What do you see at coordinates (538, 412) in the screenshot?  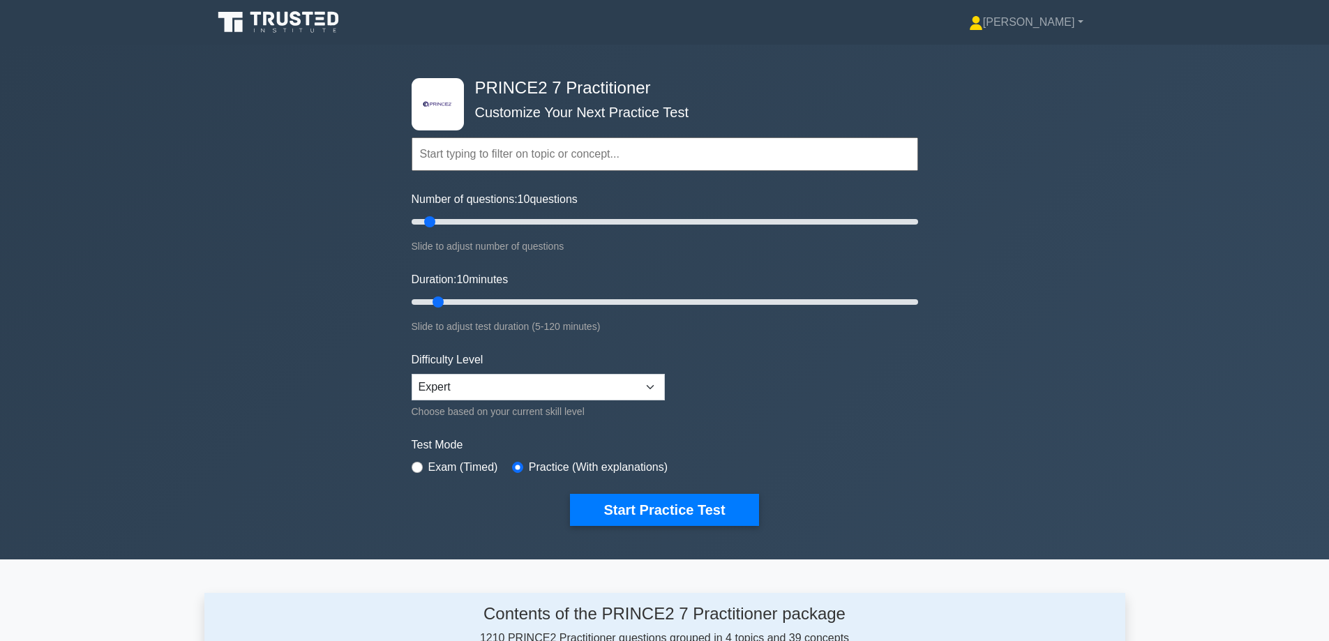 I see `div: Choose based on your current skill level` at bounding box center [538, 412].